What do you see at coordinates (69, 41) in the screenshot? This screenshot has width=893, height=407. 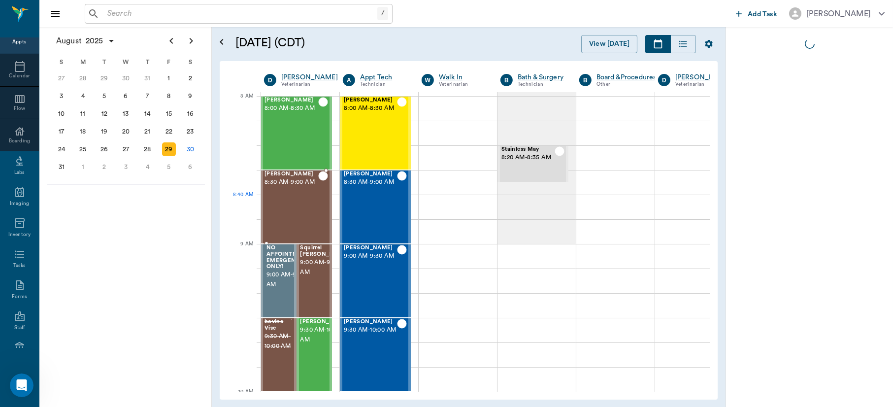 I see `span: August` at bounding box center [69, 41].